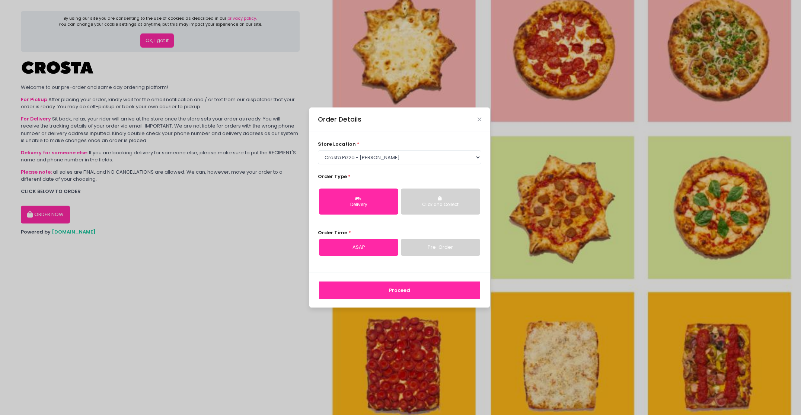 The image size is (801, 415). What do you see at coordinates (479, 119) in the screenshot?
I see `button: Close` at bounding box center [479, 119].